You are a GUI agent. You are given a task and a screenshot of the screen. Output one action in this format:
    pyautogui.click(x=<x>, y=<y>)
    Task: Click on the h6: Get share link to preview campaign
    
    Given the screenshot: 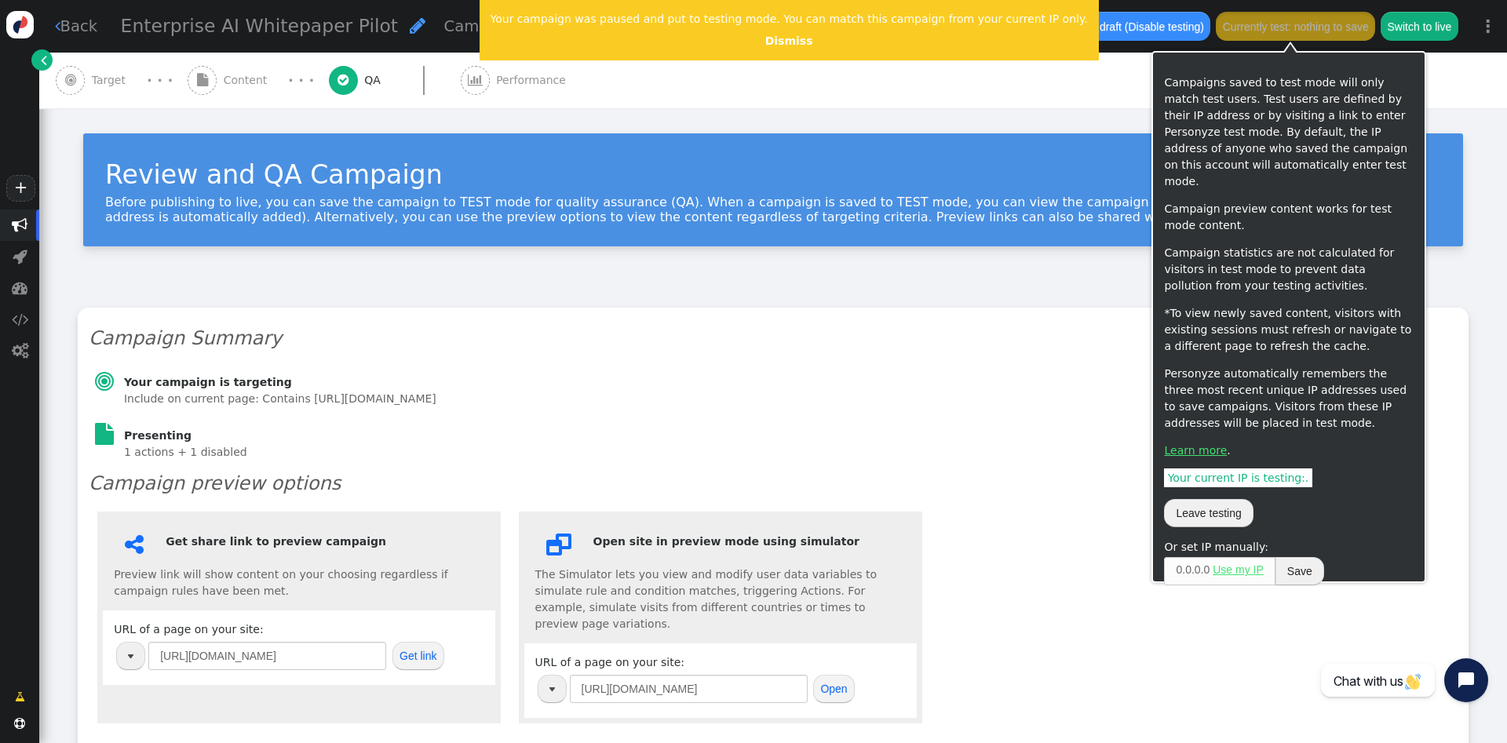 What is the action you would take?
    pyautogui.click(x=299, y=542)
    